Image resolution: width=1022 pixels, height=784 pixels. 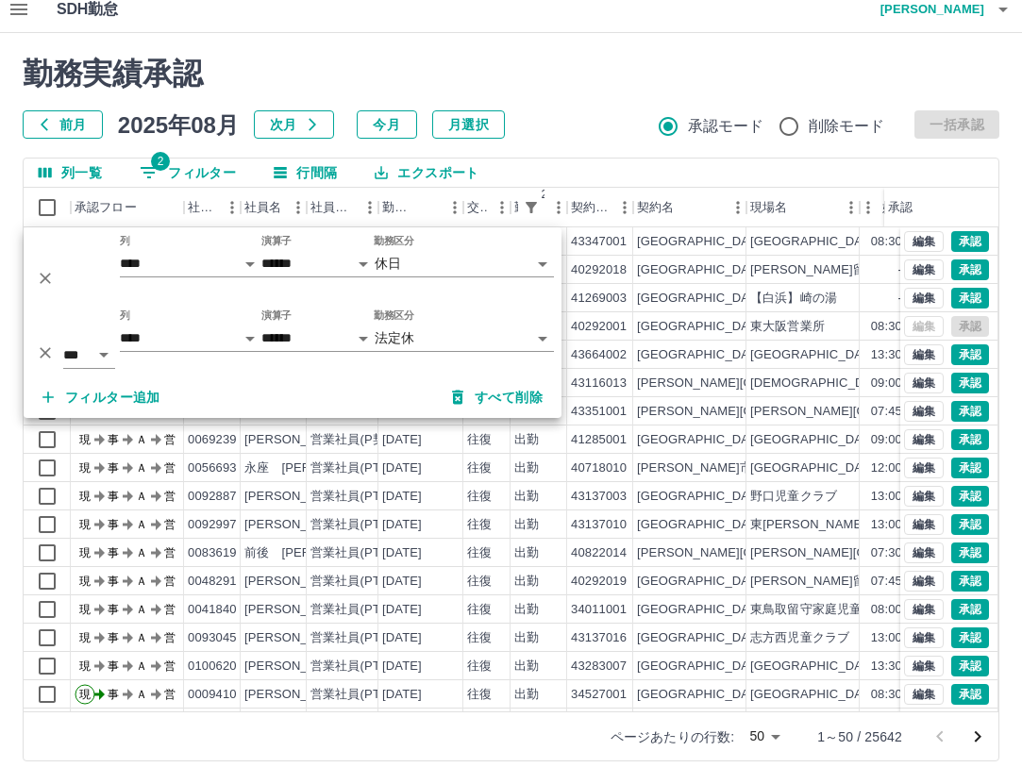 I want to click on div: 法定休, so click(x=464, y=338).